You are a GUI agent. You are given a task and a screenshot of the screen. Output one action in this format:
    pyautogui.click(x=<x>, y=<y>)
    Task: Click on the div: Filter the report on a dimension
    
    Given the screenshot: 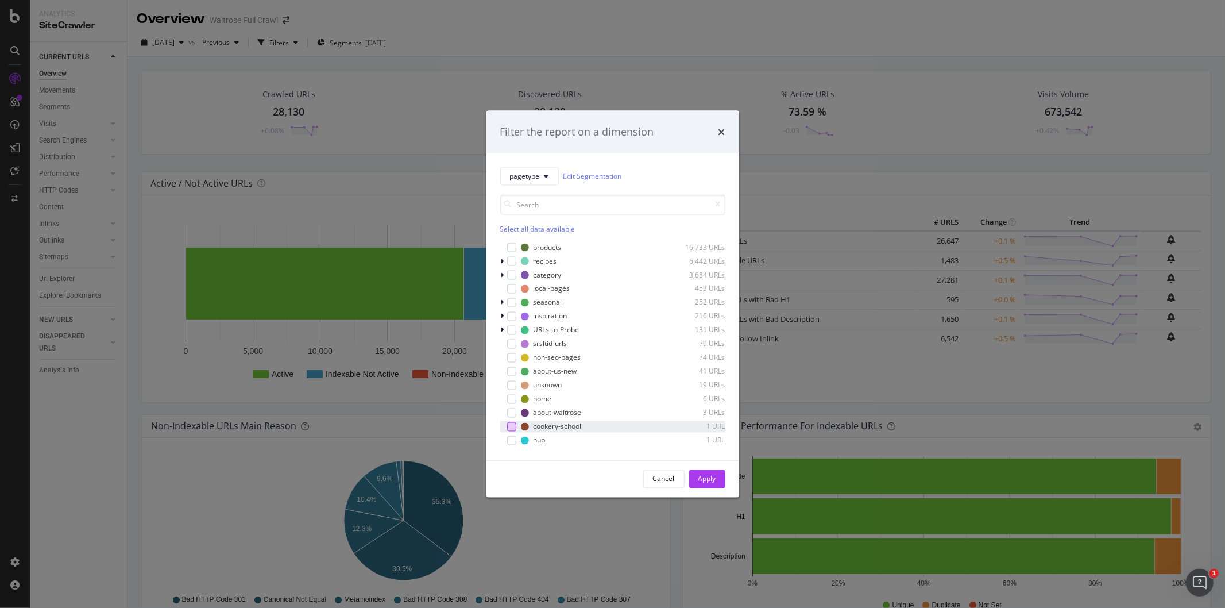 What is the action you would take?
    pyautogui.click(x=577, y=132)
    